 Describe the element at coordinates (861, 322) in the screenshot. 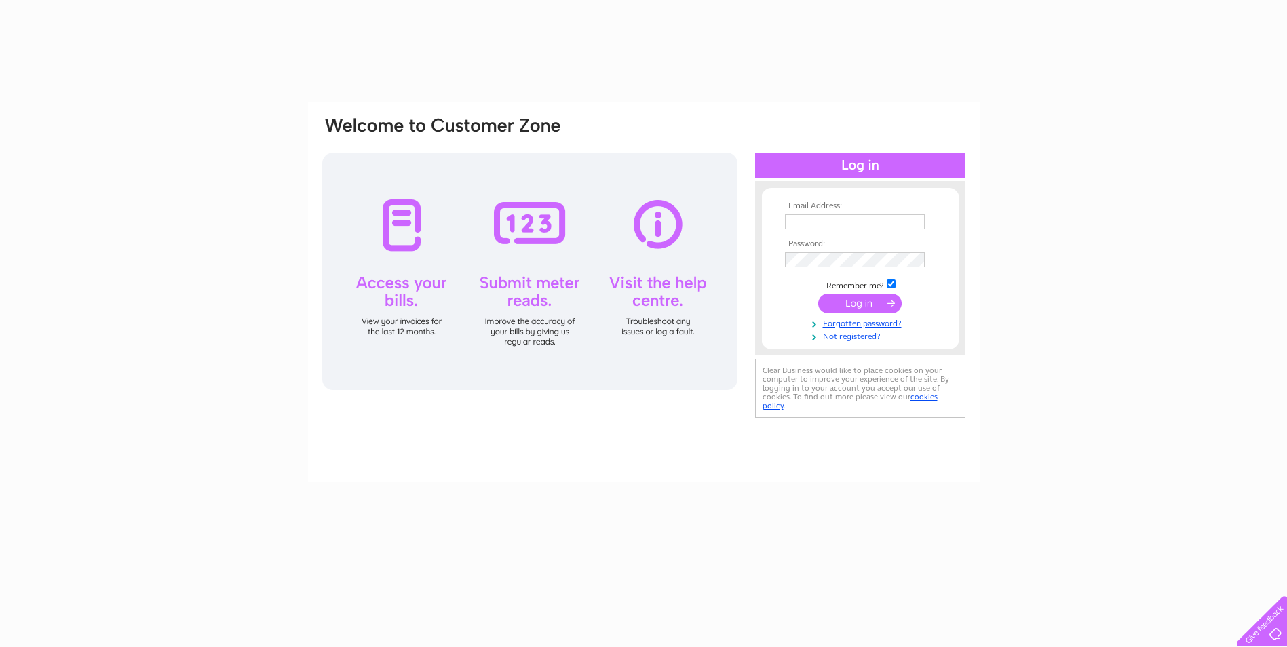

I see `a: Forgotten password?` at that location.